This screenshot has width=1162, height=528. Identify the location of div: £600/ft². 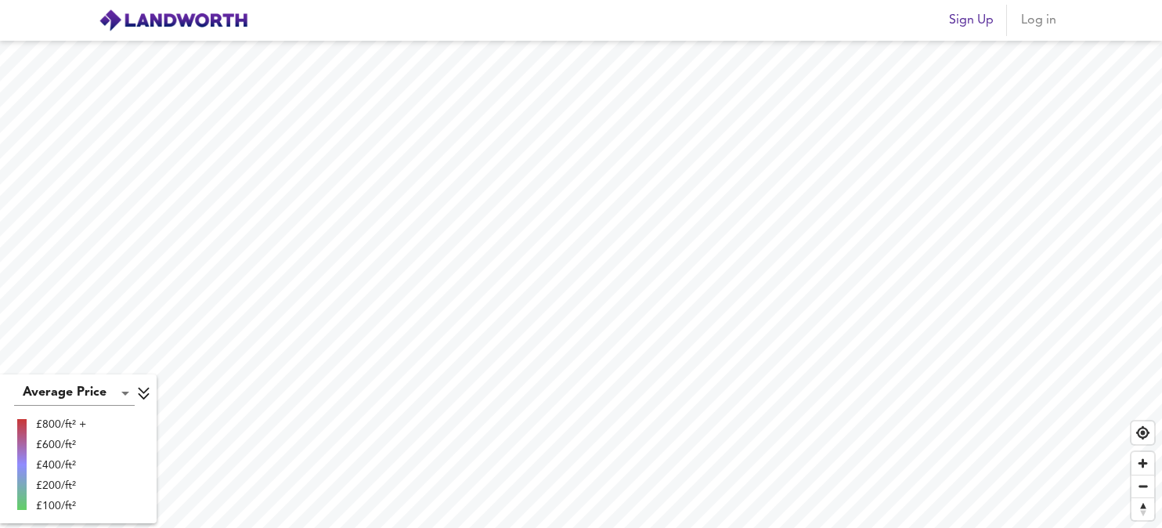
(61, 445).